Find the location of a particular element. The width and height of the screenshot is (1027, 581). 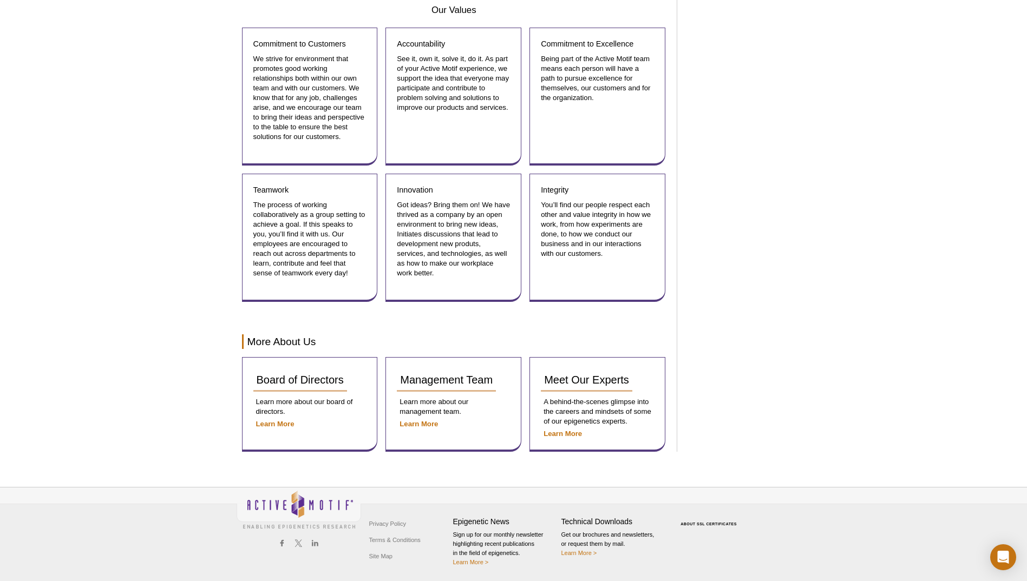

h3: Our Values is located at coordinates (454, 10).